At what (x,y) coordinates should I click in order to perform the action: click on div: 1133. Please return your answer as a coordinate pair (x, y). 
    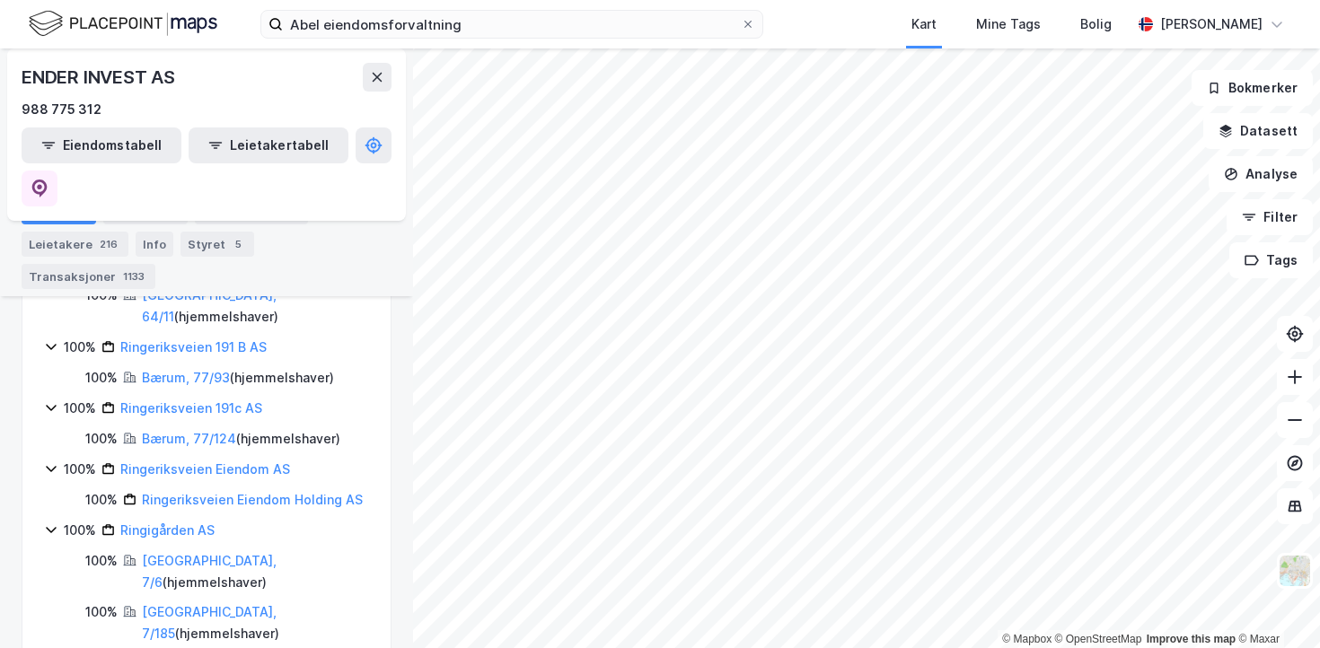
    Looking at the image, I should click on (134, 277).